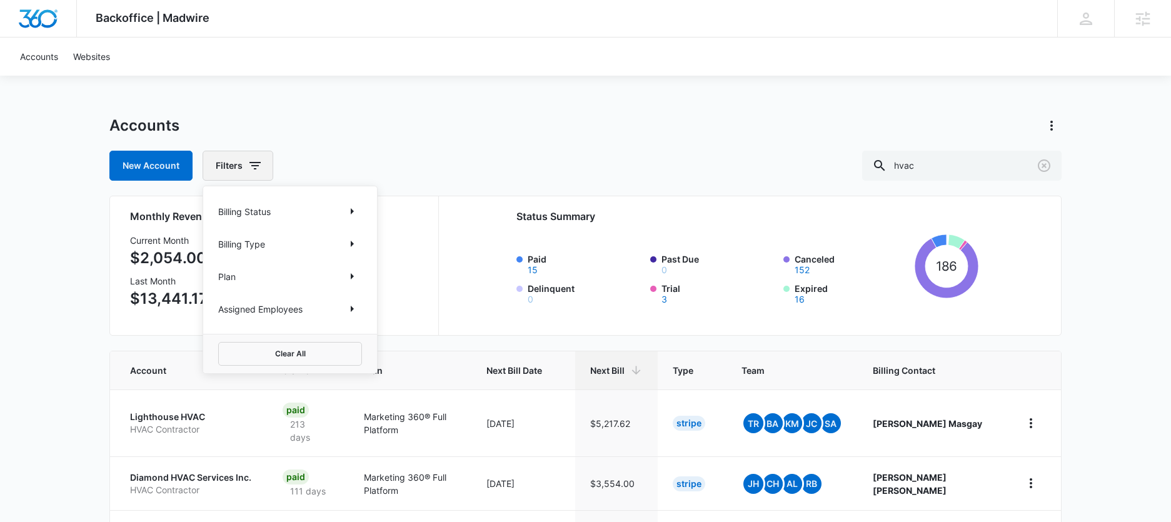 The image size is (1171, 522). I want to click on button: Trial, so click(664, 299).